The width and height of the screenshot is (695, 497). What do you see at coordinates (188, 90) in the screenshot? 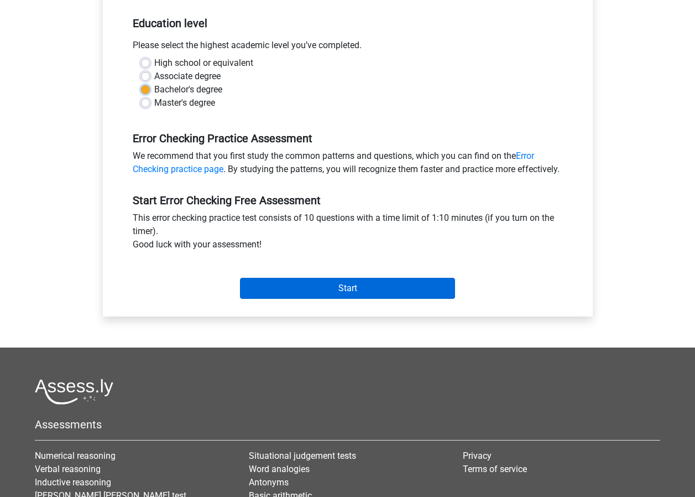
I see `label: Bachelor's degree` at bounding box center [188, 90].